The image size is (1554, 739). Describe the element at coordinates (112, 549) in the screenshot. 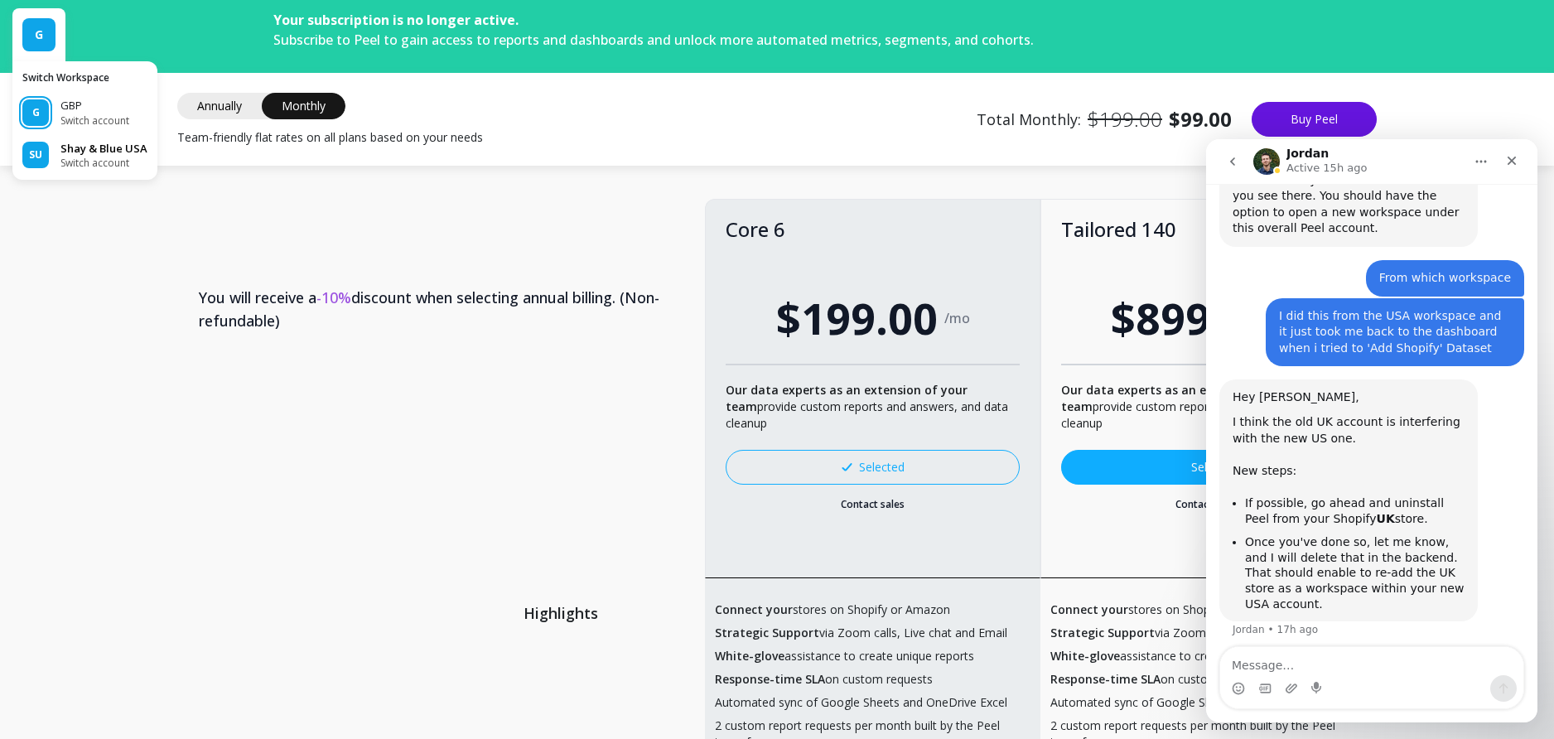

I see `button: Start recording` at that location.